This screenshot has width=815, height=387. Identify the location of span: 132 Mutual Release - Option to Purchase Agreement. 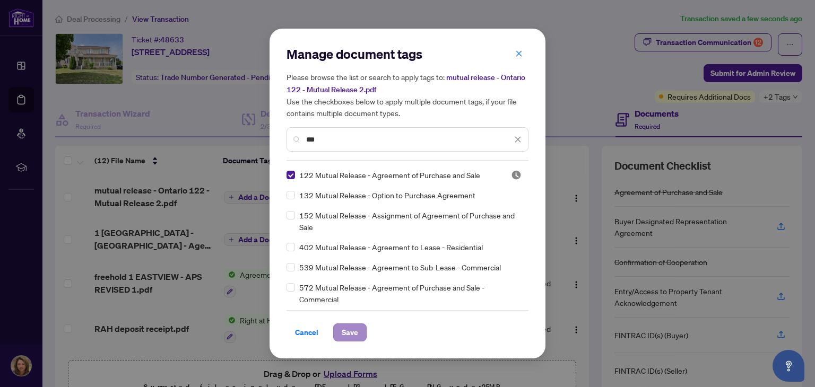
(387, 195).